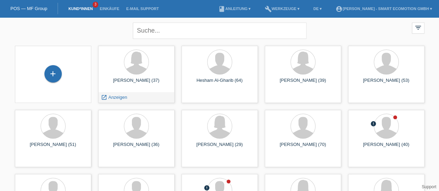 The width and height of the screenshot is (439, 191). What do you see at coordinates (222, 9) in the screenshot?
I see `i: book` at bounding box center [222, 9].